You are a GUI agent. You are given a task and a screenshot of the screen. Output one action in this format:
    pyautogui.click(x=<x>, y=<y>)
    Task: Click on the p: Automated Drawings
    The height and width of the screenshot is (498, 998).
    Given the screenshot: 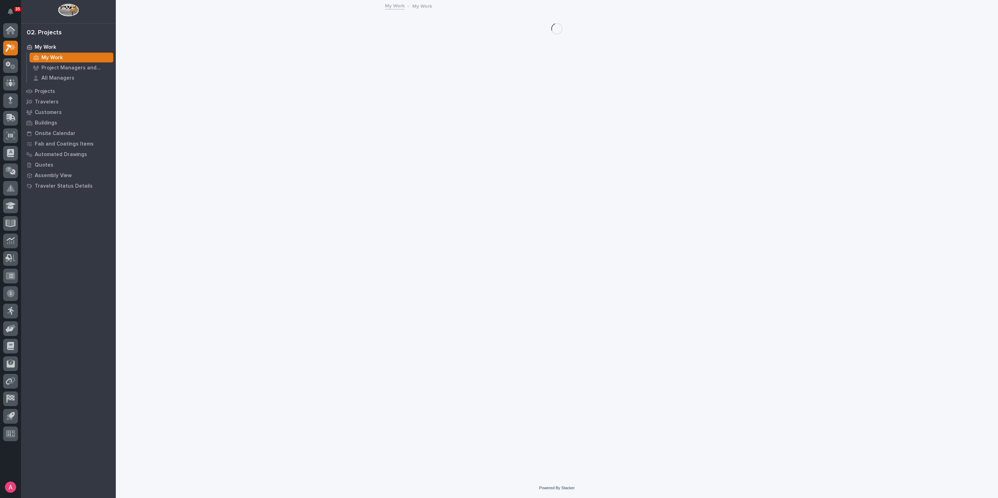 What is the action you would take?
    pyautogui.click(x=61, y=155)
    